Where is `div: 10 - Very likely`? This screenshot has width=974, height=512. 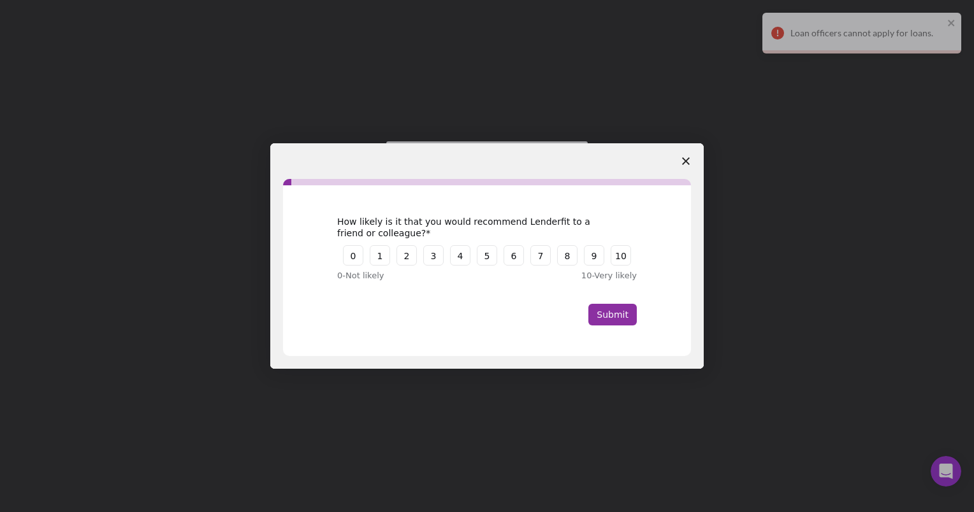 div: 10 - Very likely is located at coordinates (579, 276).